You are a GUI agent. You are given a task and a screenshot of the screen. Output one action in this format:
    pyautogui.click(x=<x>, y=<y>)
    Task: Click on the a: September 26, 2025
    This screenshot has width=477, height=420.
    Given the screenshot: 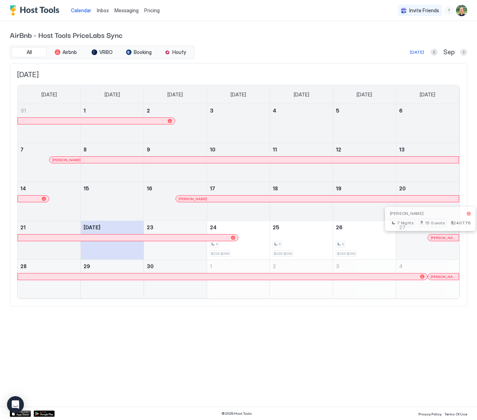 What is the action you would take?
    pyautogui.click(x=364, y=227)
    